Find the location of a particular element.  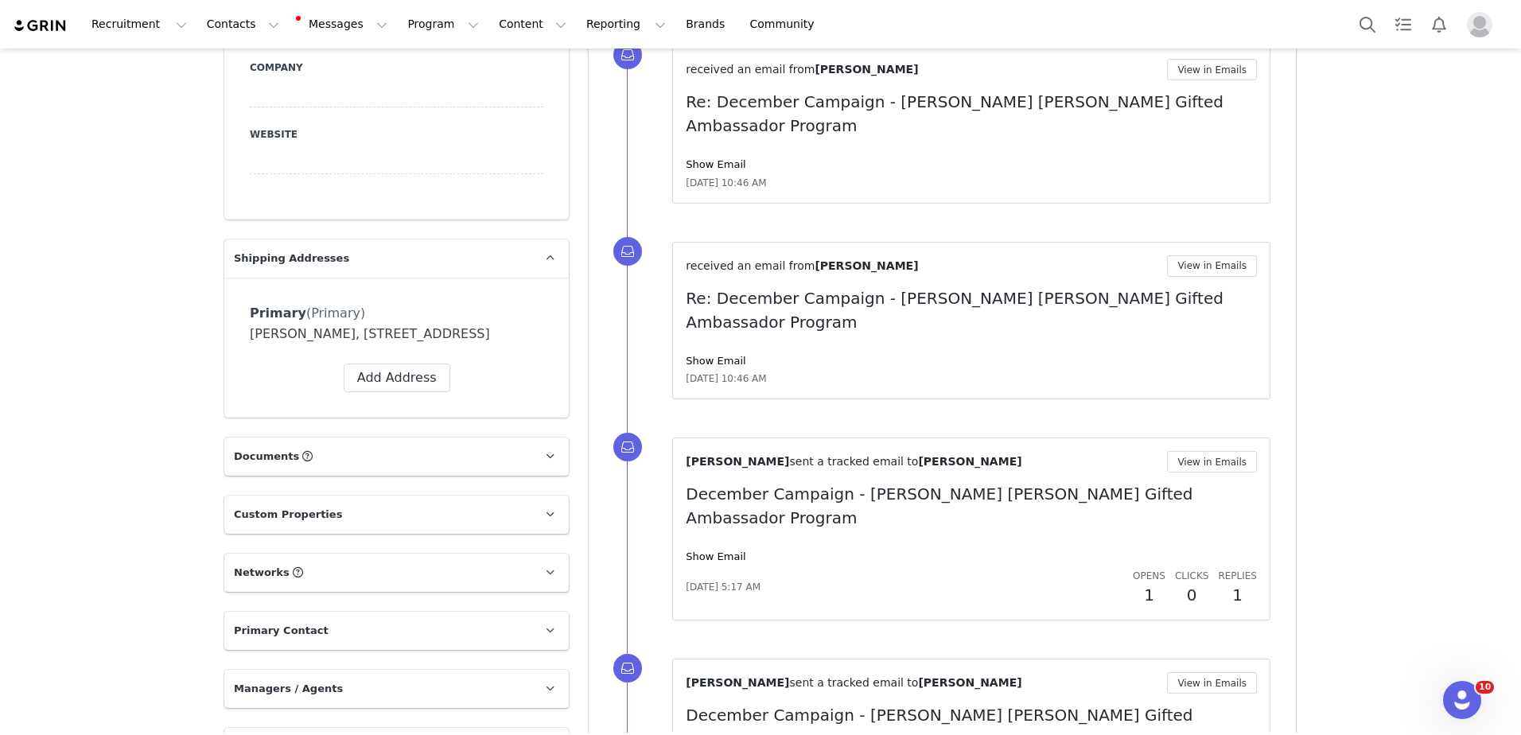

p: Cheers, The GRIN Team is located at coordinates (274, 628).